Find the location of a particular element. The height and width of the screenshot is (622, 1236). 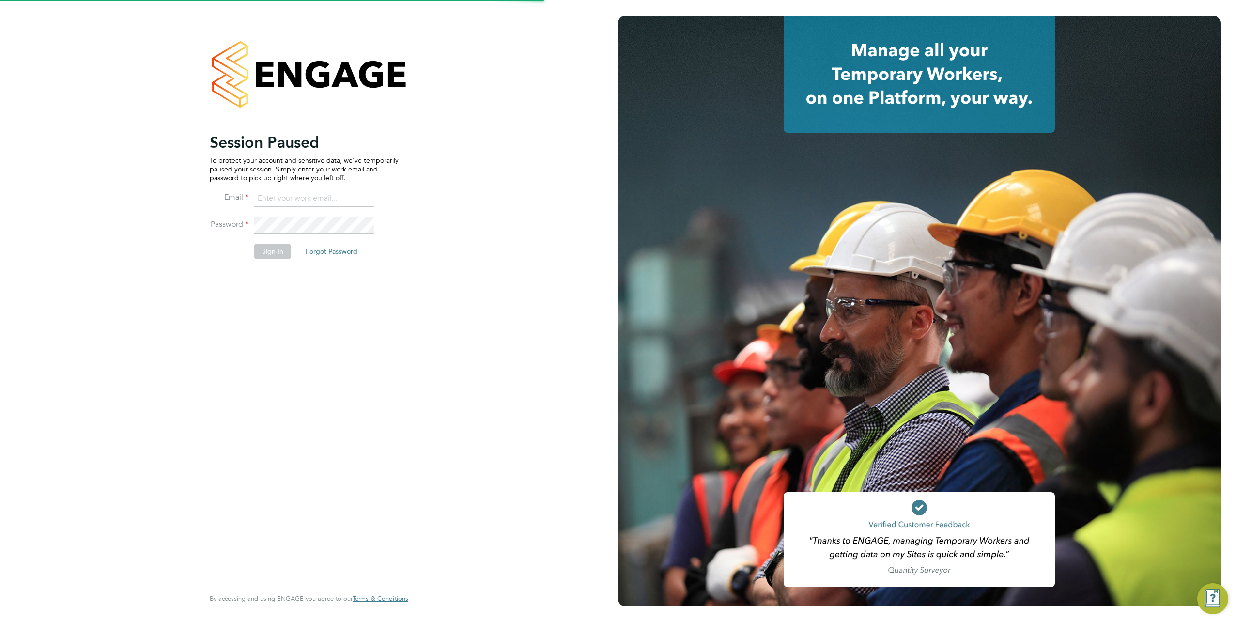

label: Password is located at coordinates (229, 224).